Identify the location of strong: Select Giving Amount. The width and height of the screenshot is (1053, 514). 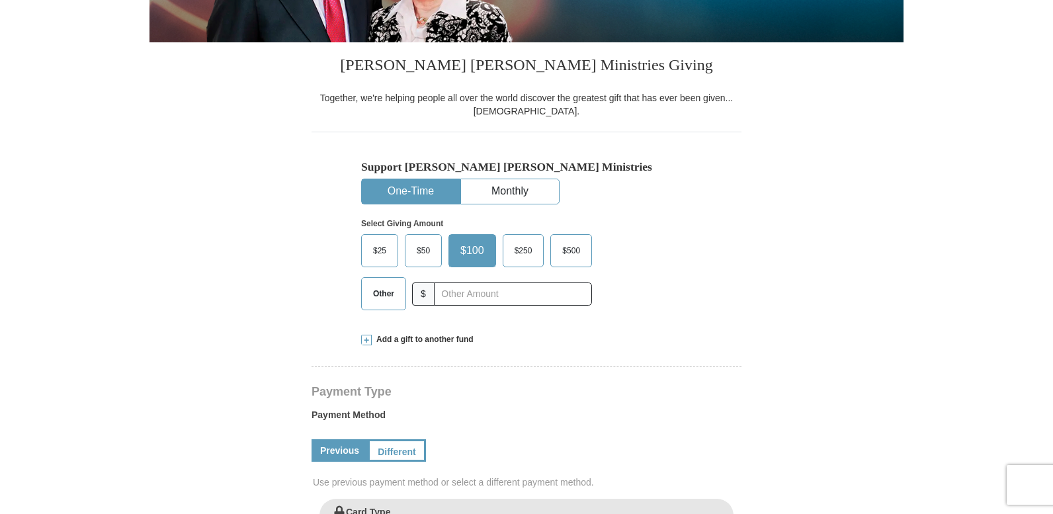
(402, 223).